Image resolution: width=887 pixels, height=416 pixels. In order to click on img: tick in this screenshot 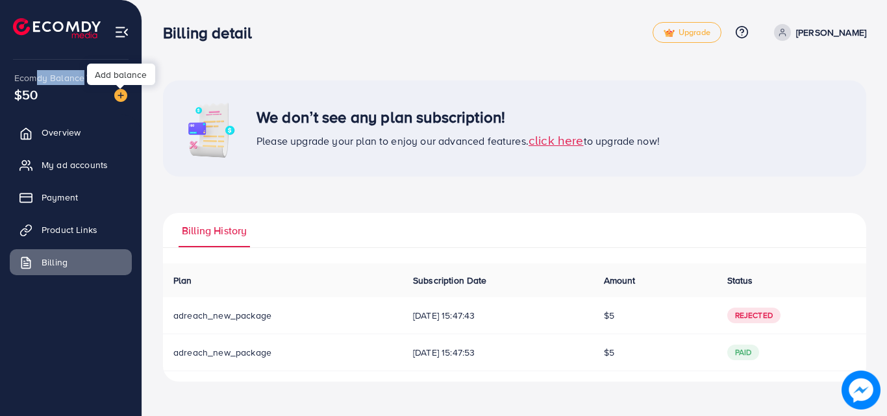, I will do `click(669, 33)`.